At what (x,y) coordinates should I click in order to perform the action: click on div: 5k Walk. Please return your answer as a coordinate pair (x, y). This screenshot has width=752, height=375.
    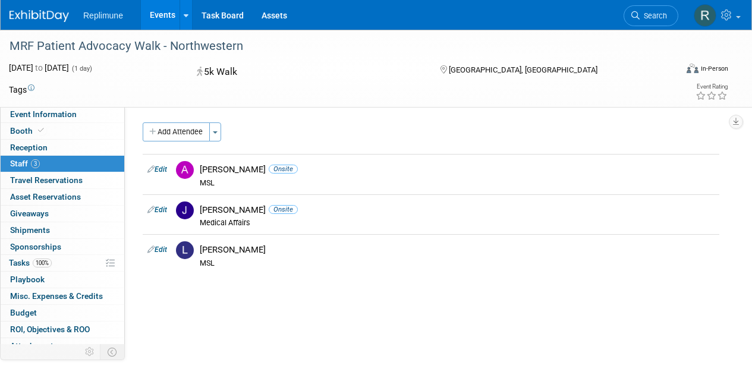
    Looking at the image, I should click on (307, 72).